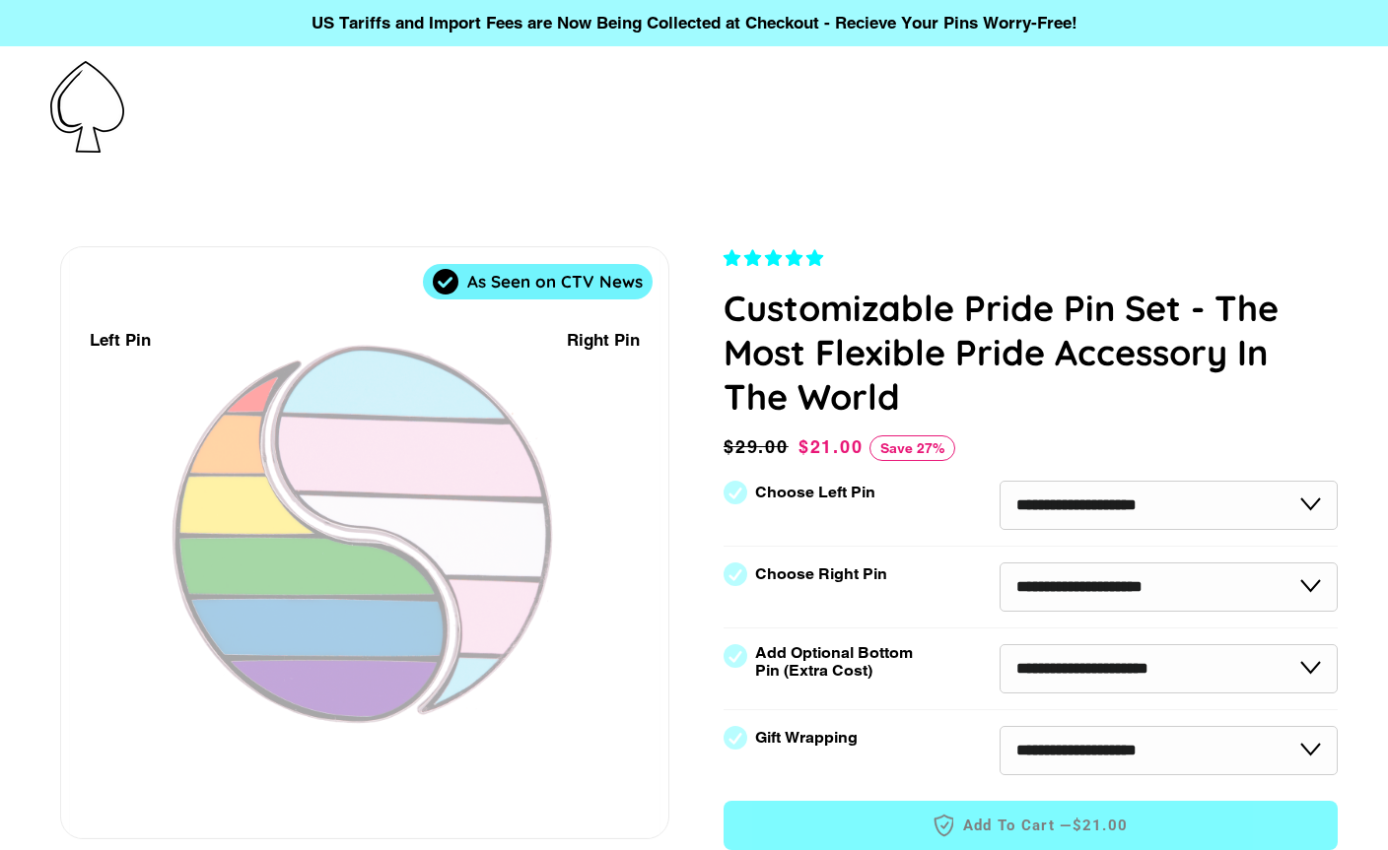 This screenshot has height=850, width=1388. I want to click on label: Add Optional Bottom Pin (Extra Cost), so click(838, 662).